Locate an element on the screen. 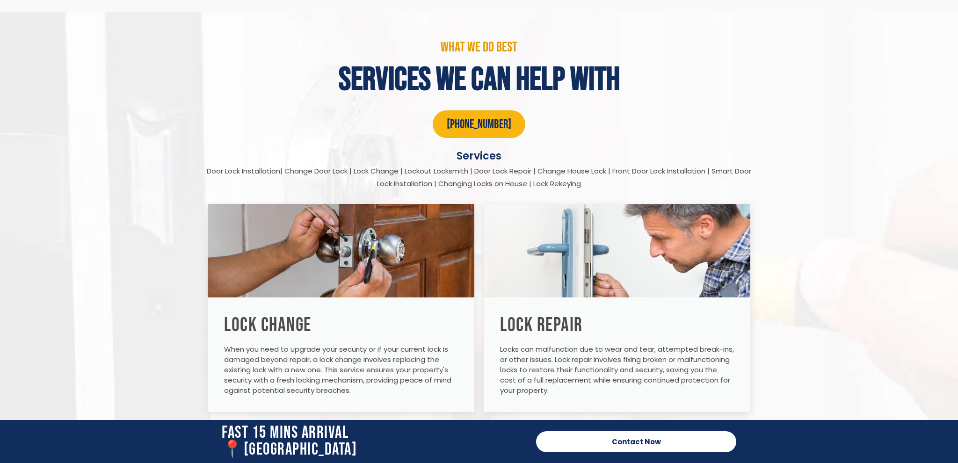 The image size is (958, 463). div: Door Lock Installation| Change Door Lock | Lock Change | Lockout Locksmith | Door Lock Repair | C... is located at coordinates (479, 177).